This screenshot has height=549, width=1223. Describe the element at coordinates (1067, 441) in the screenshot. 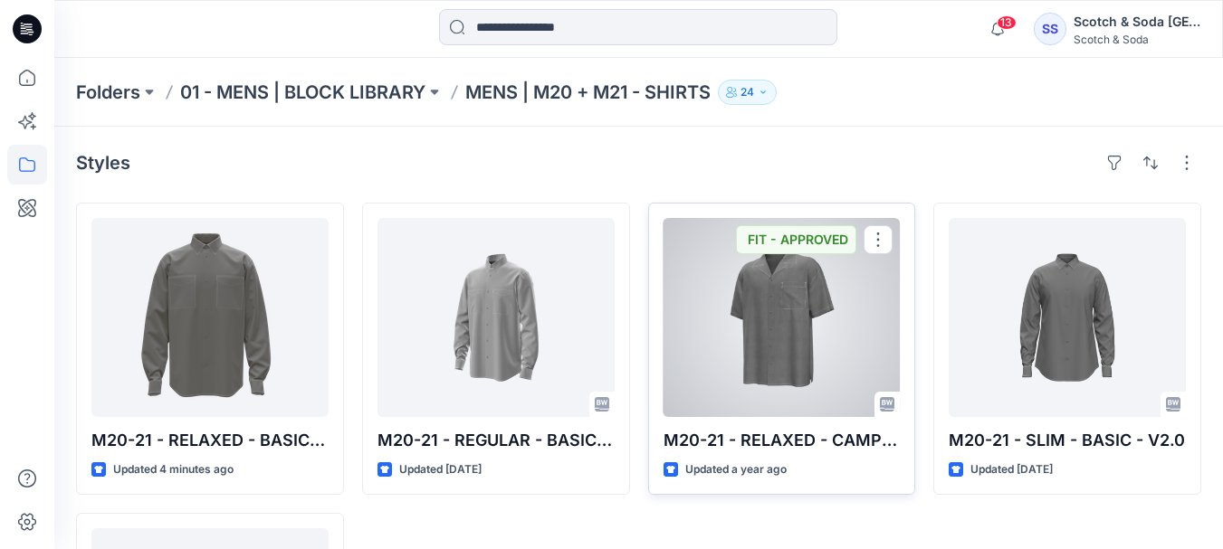

I see `p: M20-21 - SLIM - BASIC - V2.0` at that location.